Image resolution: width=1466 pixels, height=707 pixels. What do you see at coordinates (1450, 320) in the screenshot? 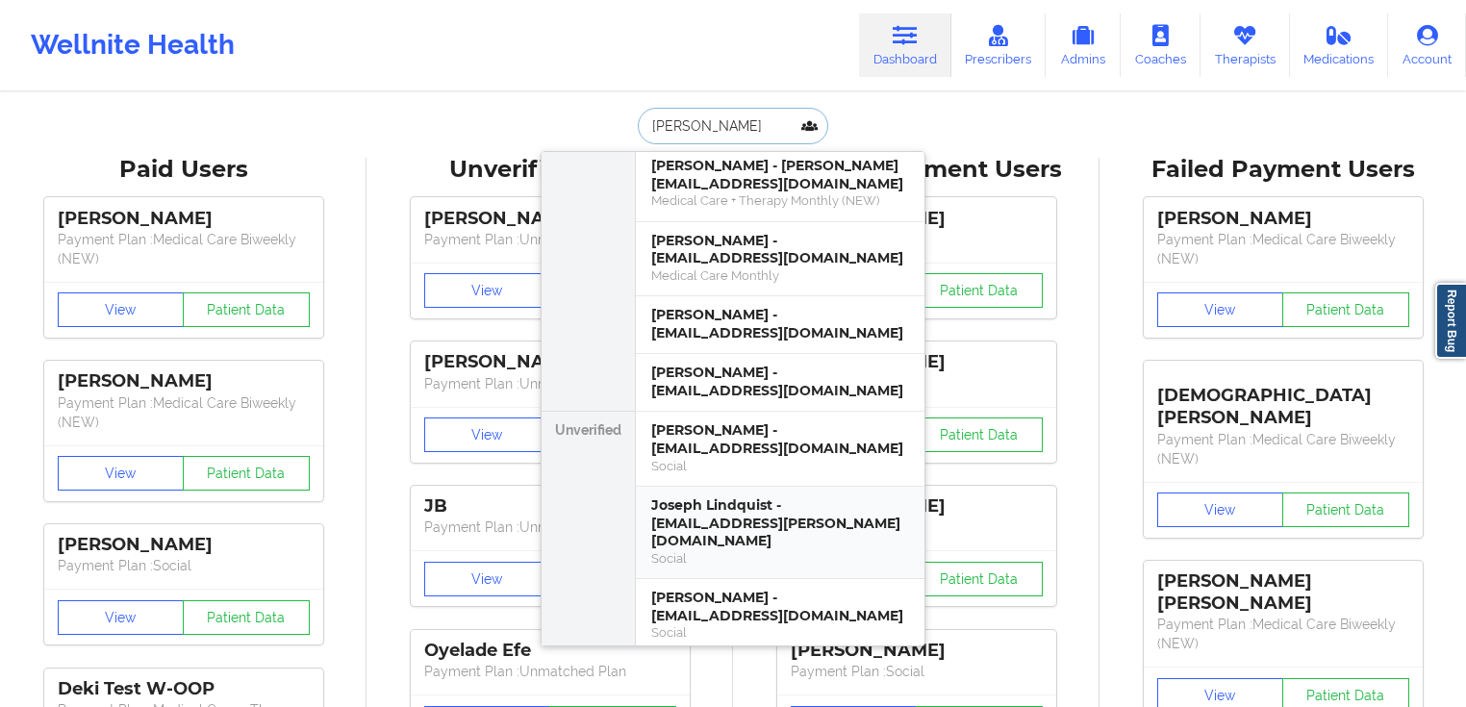
I see `a: Report Bug` at bounding box center [1450, 320].